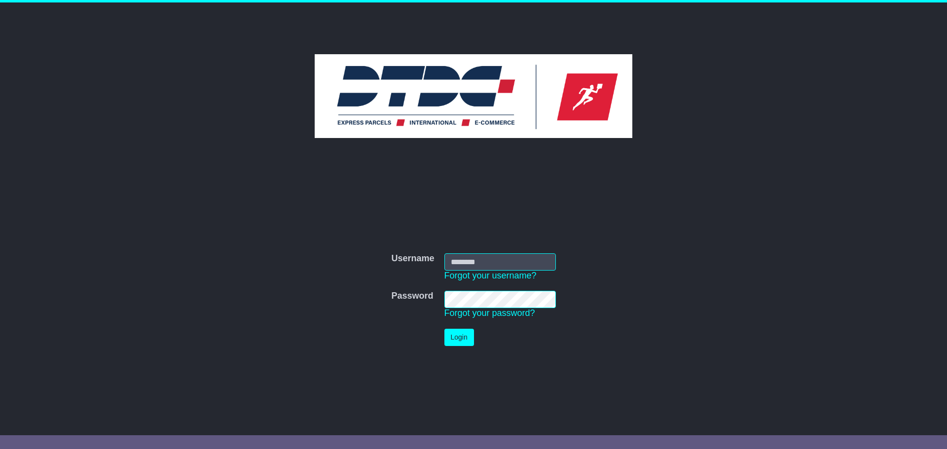  What do you see at coordinates (490, 276) in the screenshot?
I see `a: Forgot your username?` at bounding box center [490, 276].